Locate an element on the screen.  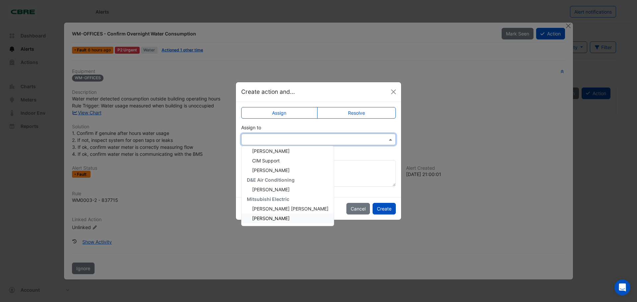
span: D&E Air Conditioning is located at coordinates (271, 180).